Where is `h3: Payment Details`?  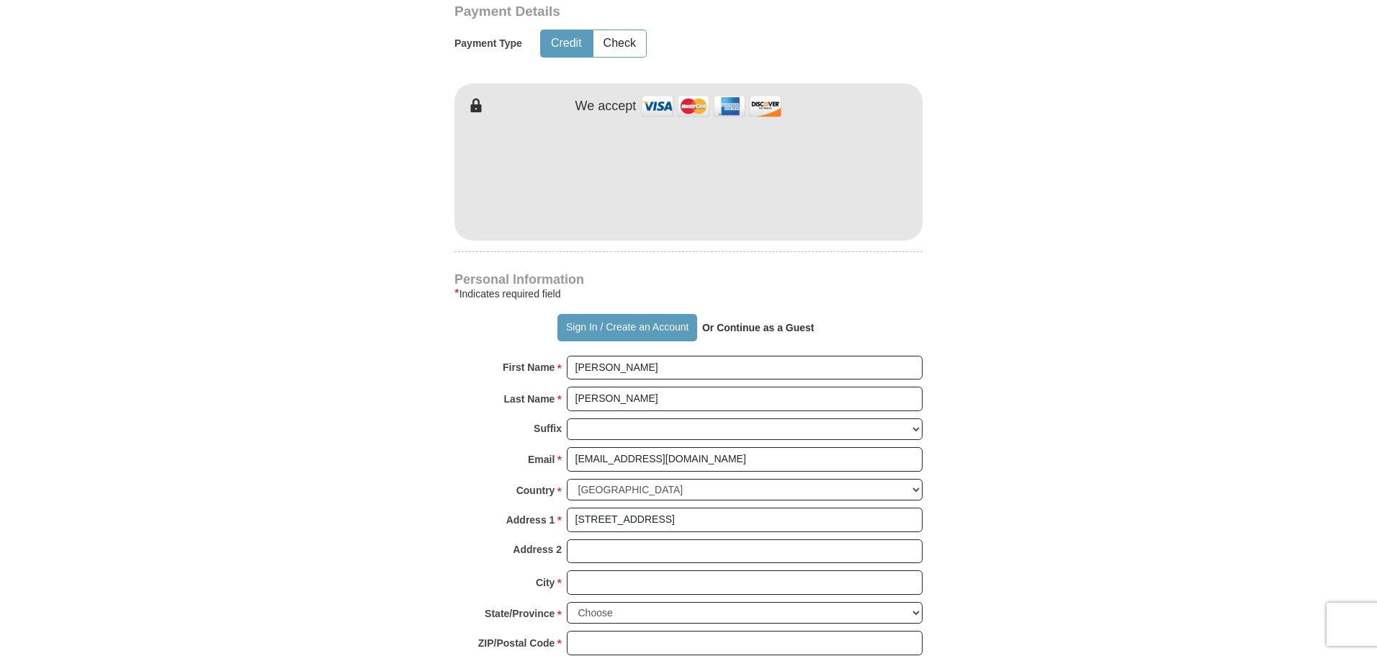
h3: Payment Details is located at coordinates (638, 12).